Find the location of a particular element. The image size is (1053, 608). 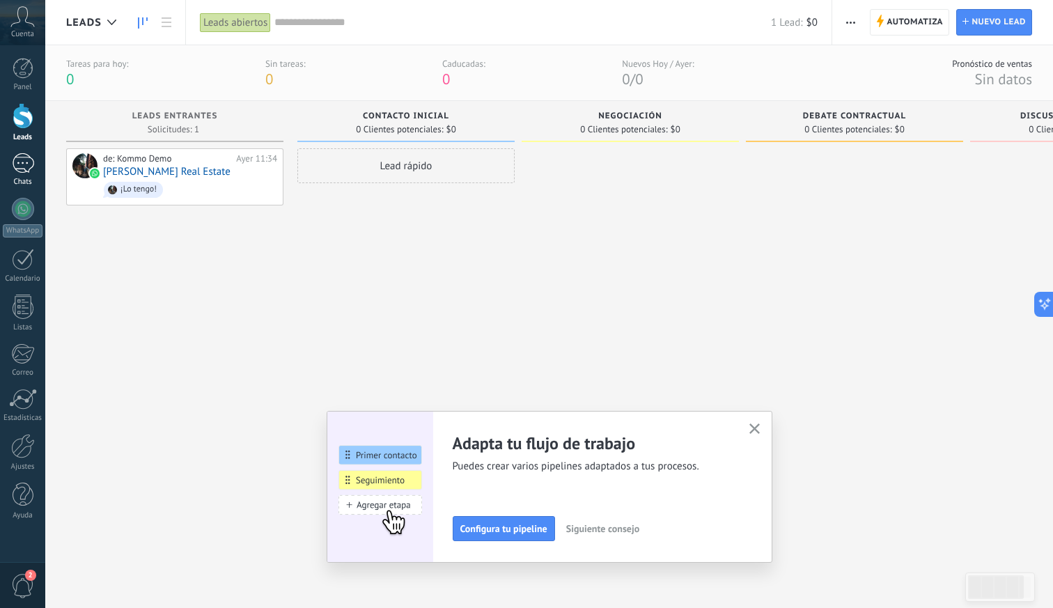

div: Leads is located at coordinates (23, 137).